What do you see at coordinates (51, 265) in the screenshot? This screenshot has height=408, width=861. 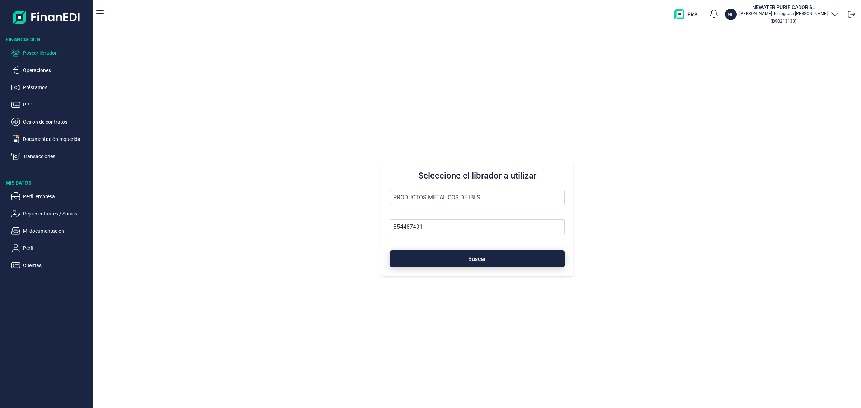 I see `button: Cuentas` at bounding box center [51, 265].